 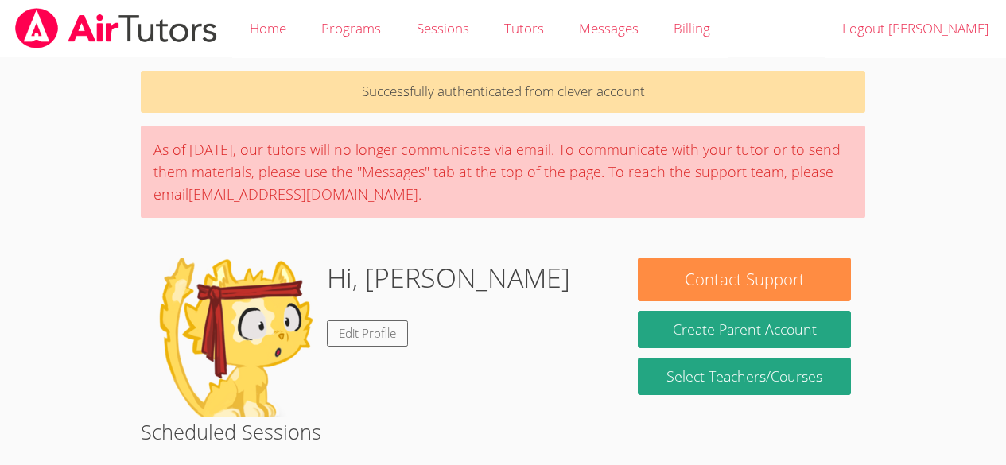 I want to click on button: Create Parent Account, so click(x=744, y=329).